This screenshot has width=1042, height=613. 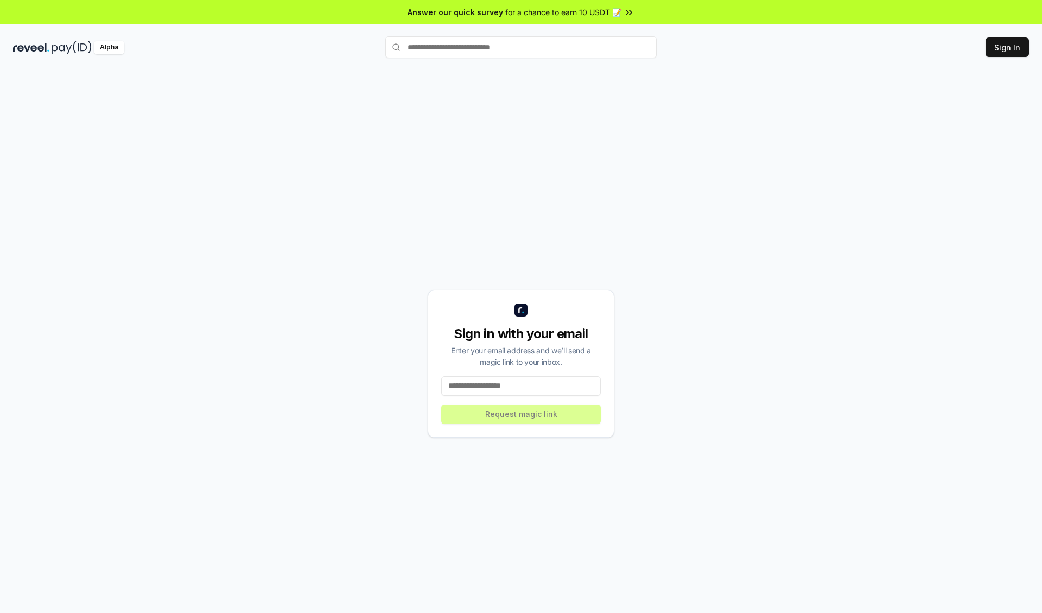 What do you see at coordinates (109, 47) in the screenshot?
I see `div: Alpha` at bounding box center [109, 47].